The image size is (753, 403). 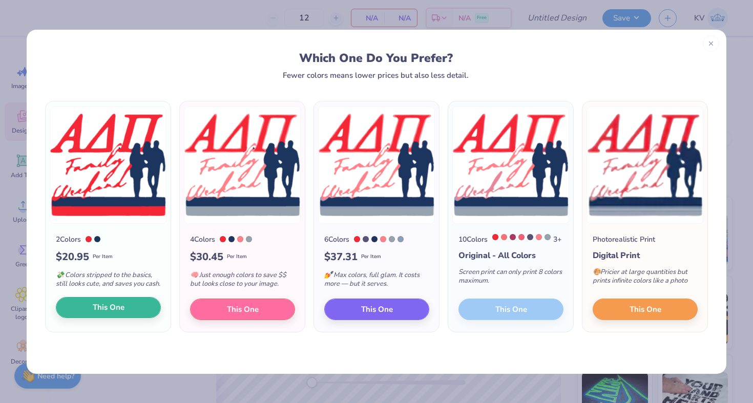 What do you see at coordinates (376, 75) in the screenshot?
I see `div: Fewer colors means lower prices but also less detail.` at bounding box center [376, 75].